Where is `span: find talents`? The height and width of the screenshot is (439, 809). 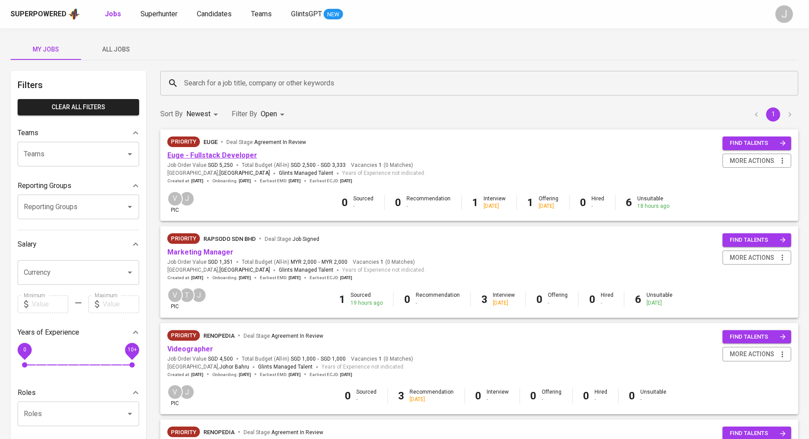
span: find talents is located at coordinates (758, 240).